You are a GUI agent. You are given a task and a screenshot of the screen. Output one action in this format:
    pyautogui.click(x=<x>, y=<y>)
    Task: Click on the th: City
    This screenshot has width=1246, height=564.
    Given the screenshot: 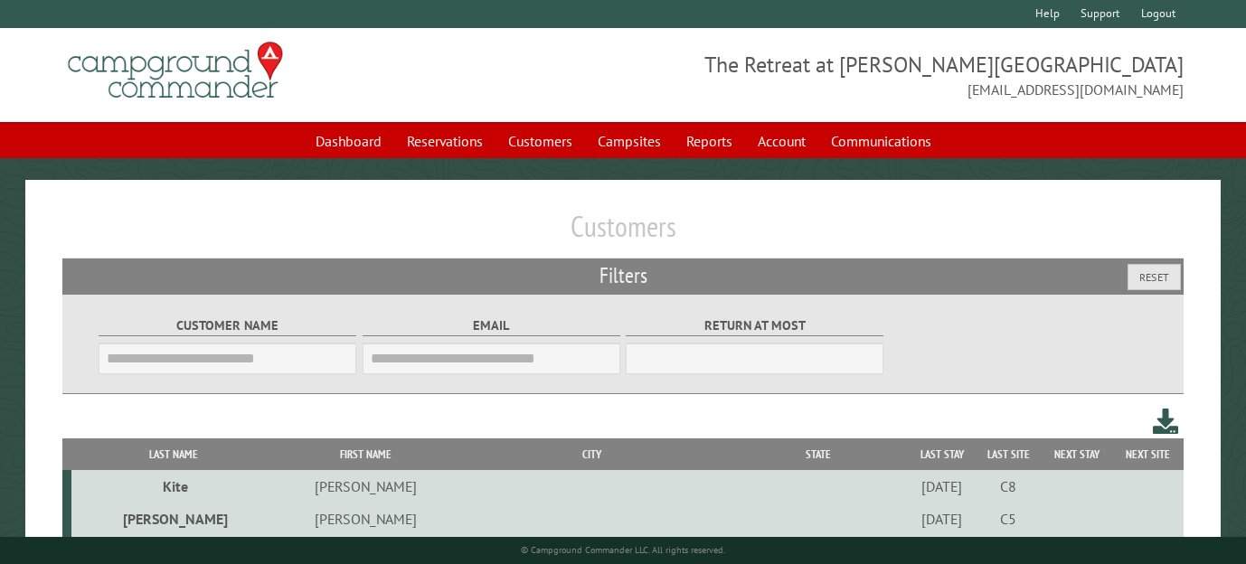 What is the action you would take?
    pyautogui.click(x=591, y=454)
    